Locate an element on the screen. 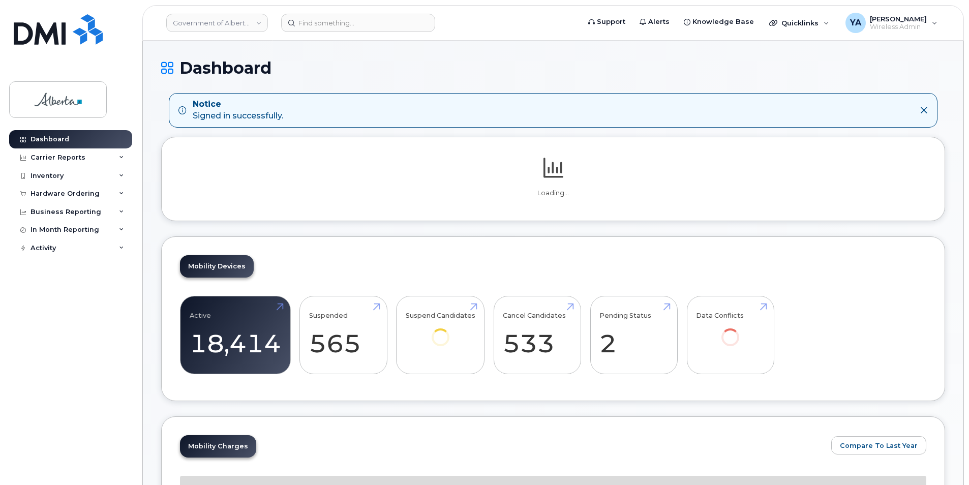 This screenshot has height=485, width=969. h1: Dashboard is located at coordinates (553, 68).